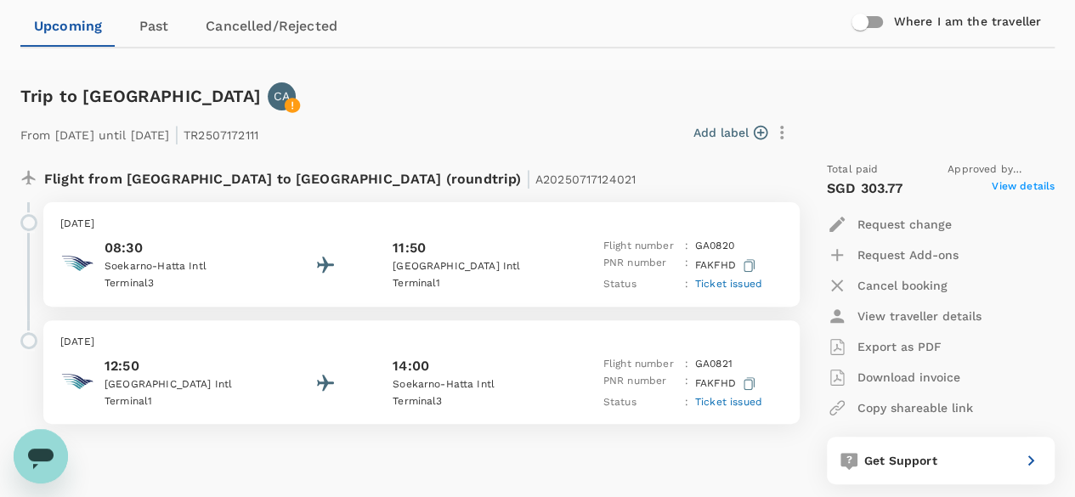 This screenshot has height=497, width=1075. I want to click on button: Download invoice, so click(893, 377).